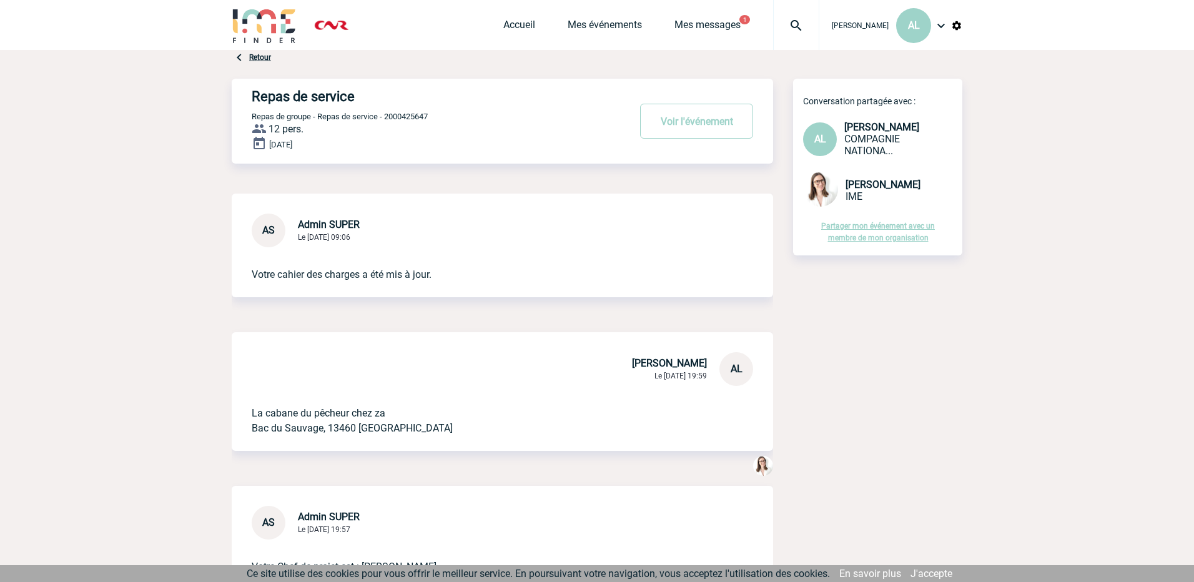  Describe the element at coordinates (696, 121) in the screenshot. I see `button: Voir l'événement` at that location.